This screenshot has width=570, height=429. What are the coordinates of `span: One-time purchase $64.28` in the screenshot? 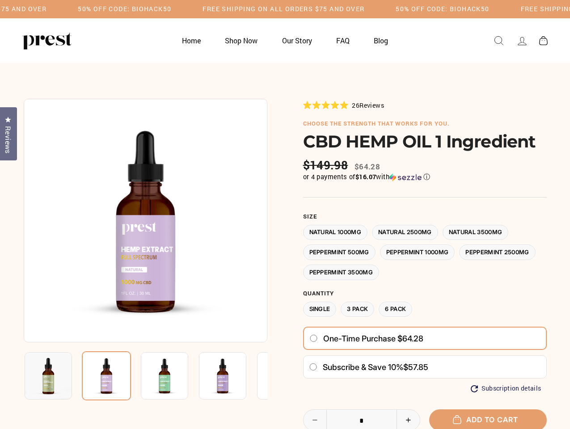 It's located at (373, 339).